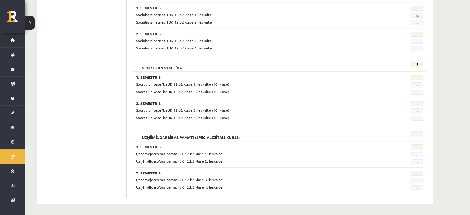  I want to click on span: Sociālās zinātnes II JK 12.b2 klase 3. ieskaite, so click(174, 40).